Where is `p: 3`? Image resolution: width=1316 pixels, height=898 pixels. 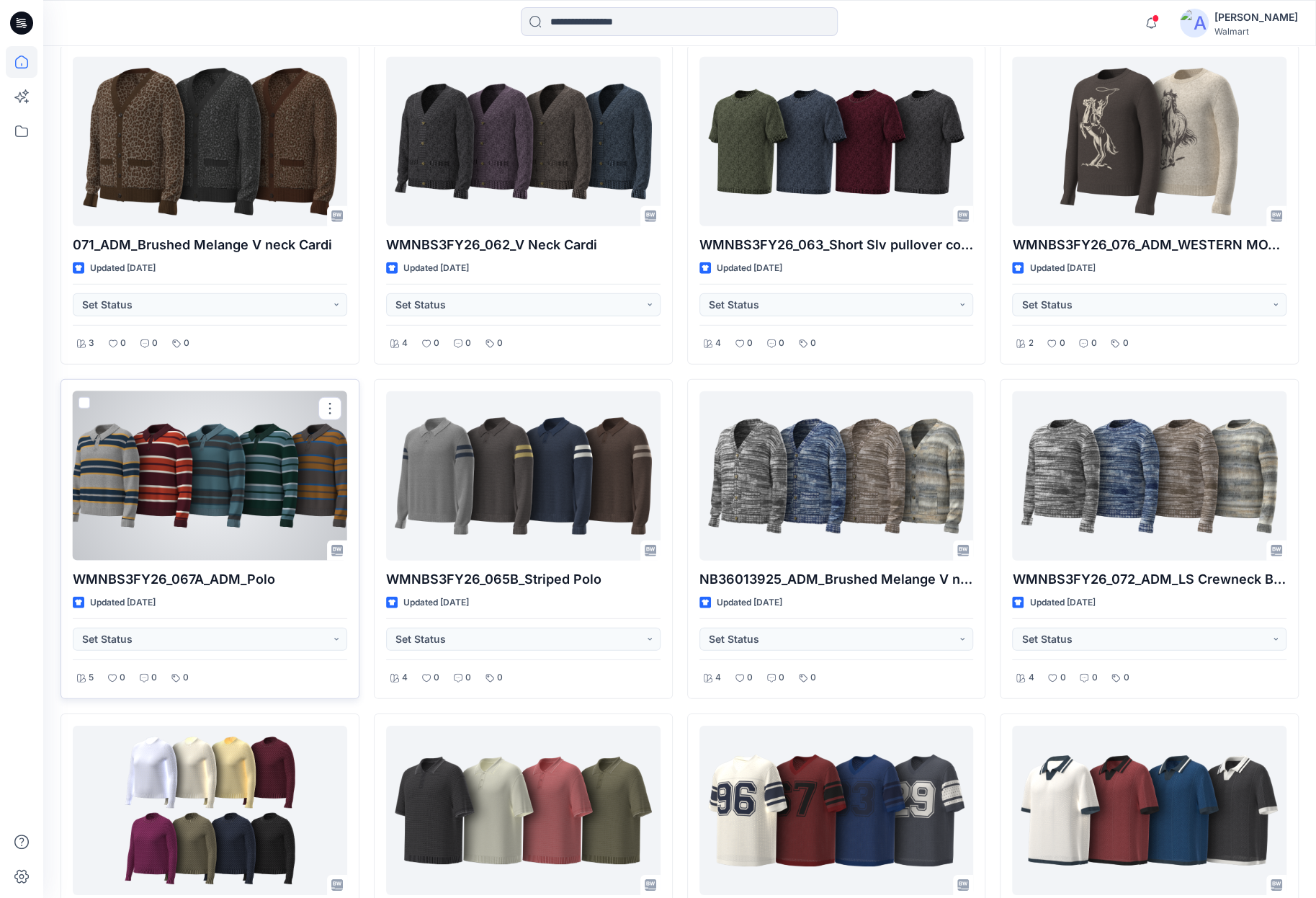 p: 3 is located at coordinates (91, 343).